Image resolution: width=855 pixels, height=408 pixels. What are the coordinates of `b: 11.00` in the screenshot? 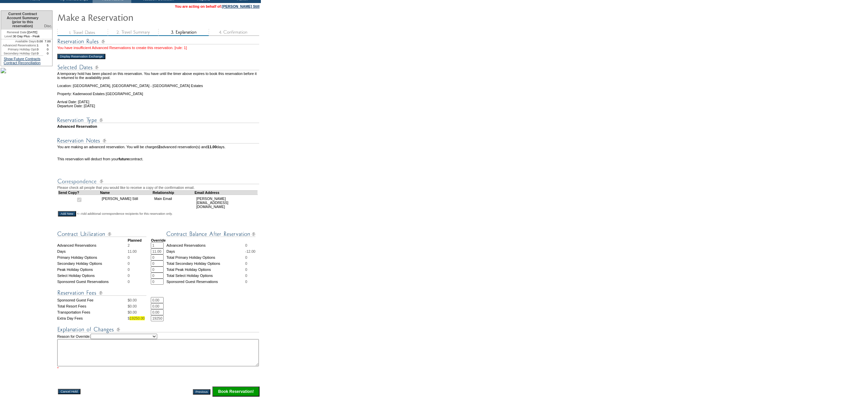 It's located at (212, 147).